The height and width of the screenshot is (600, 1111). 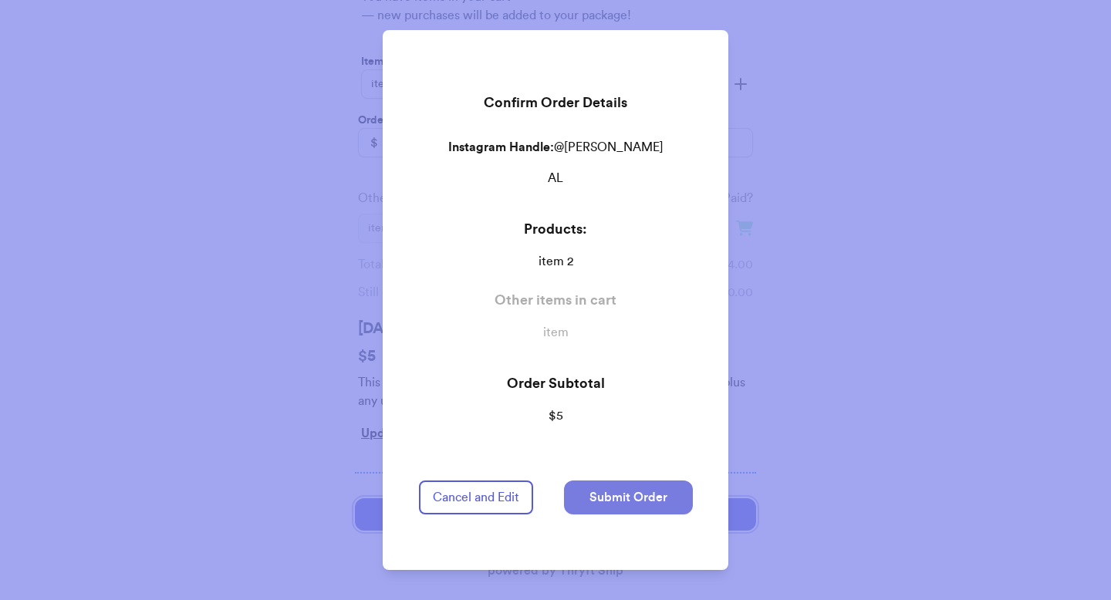 I want to click on div: Other items in cart, so click(x=555, y=300).